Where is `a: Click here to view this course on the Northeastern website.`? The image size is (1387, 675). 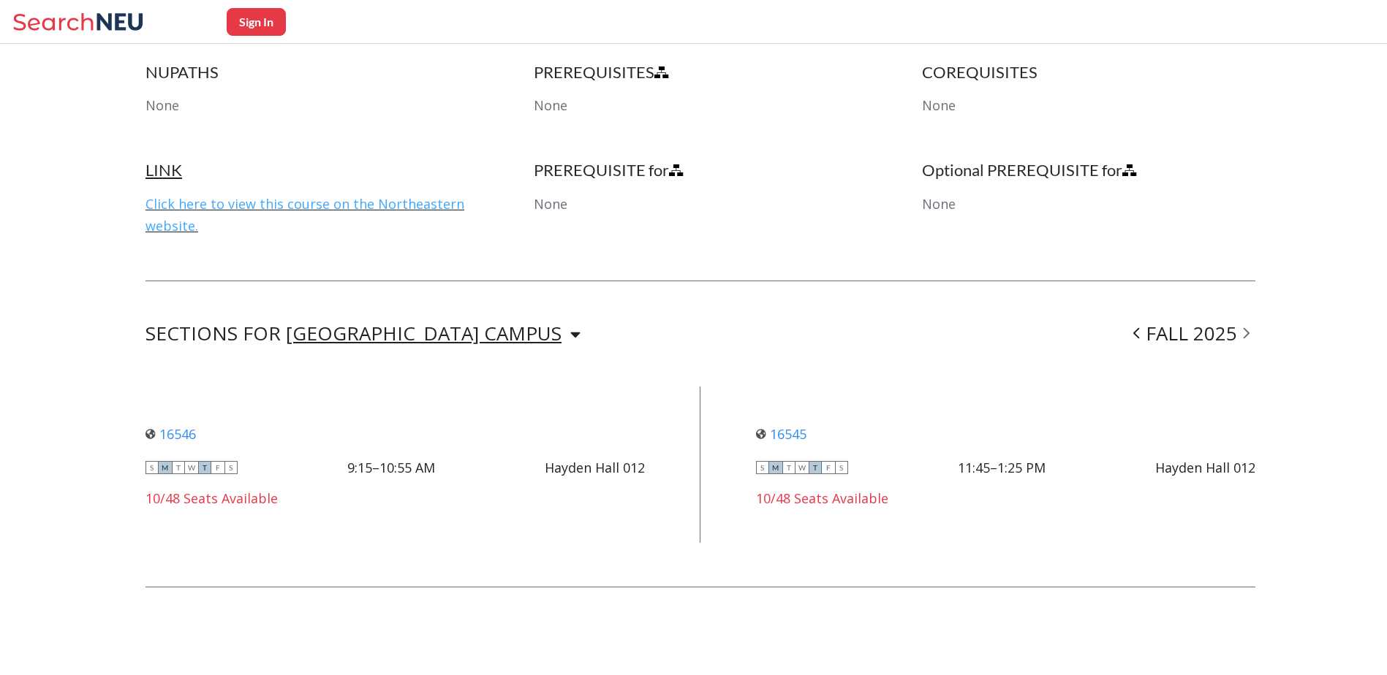
a: Click here to view this course on the Northeastern website. is located at coordinates (305, 215).